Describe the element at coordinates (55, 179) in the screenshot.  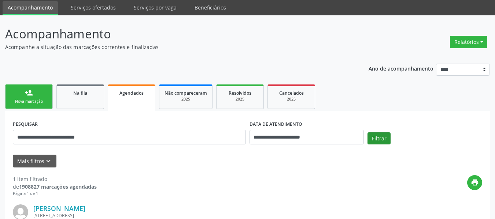
I see `div: 1 item filtrado` at that location.